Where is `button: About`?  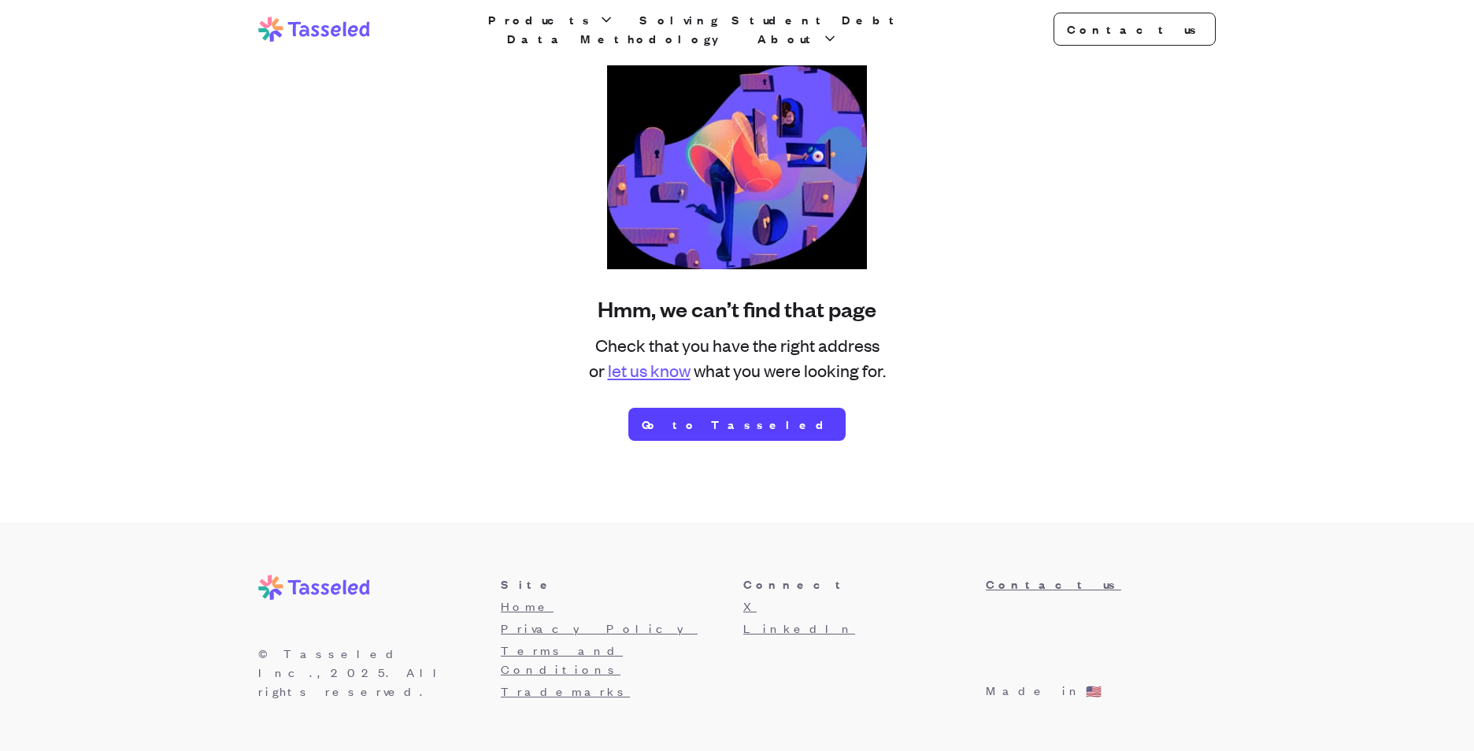
button: About is located at coordinates (798, 39).